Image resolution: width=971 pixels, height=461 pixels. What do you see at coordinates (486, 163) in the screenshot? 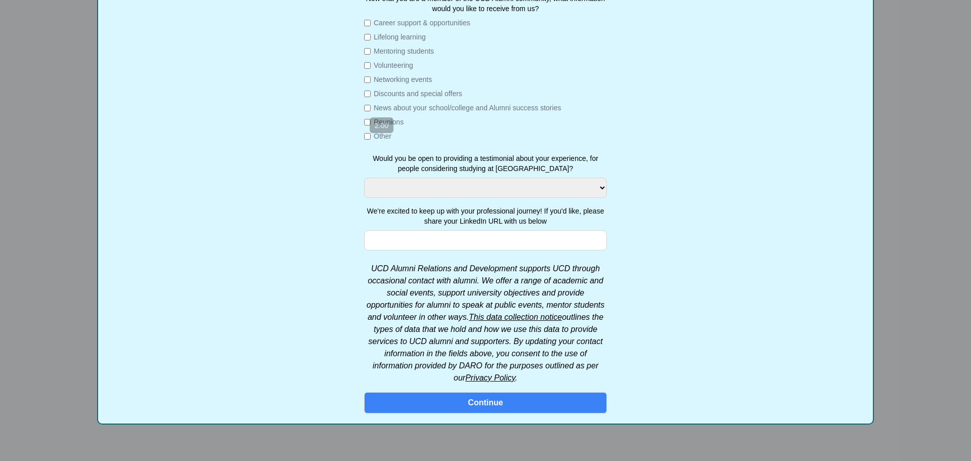
I see `label: Would you be open to providing a testimonial about your experience, for people considering studyi...` at bounding box center [486, 163].